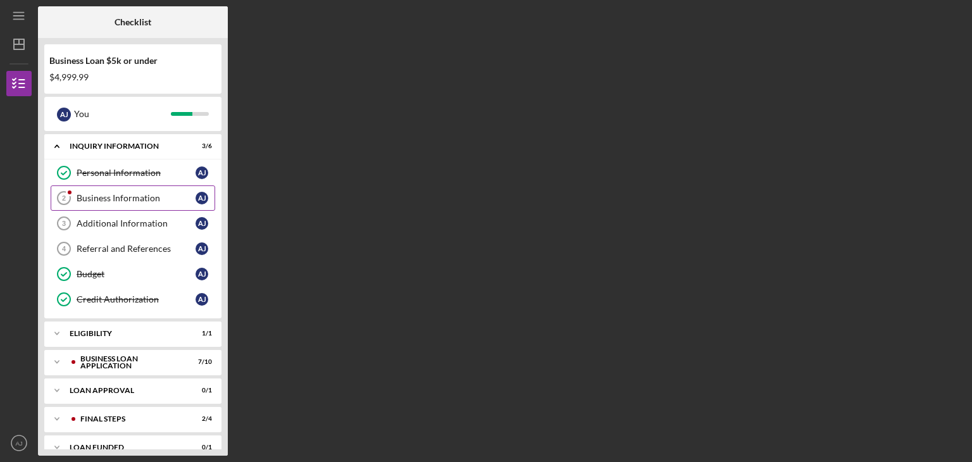  I want to click on div: 1 / 1, so click(201, 333).